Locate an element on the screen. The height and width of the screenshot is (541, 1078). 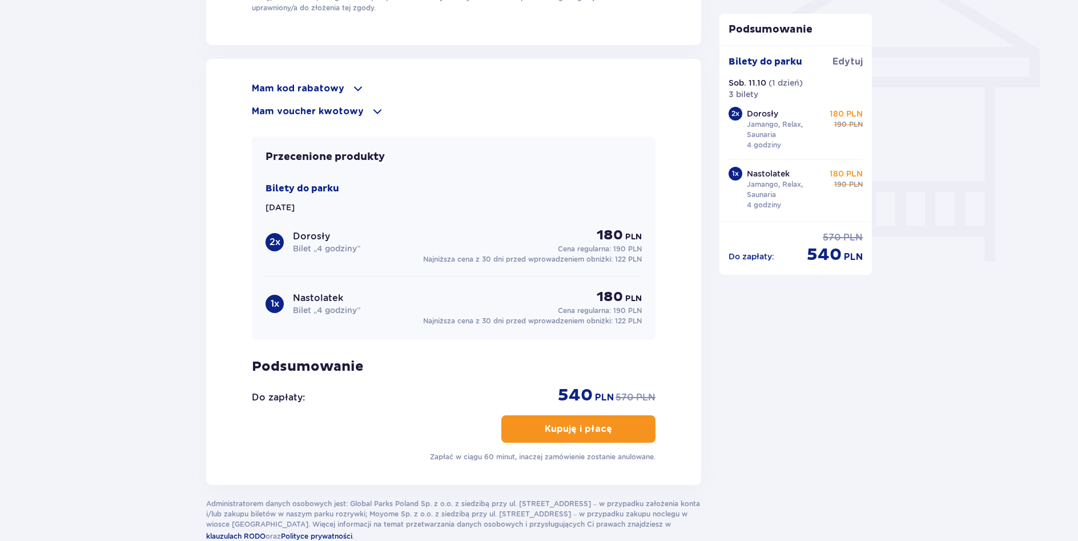
p: Przecenione produkty is located at coordinates (325, 157).